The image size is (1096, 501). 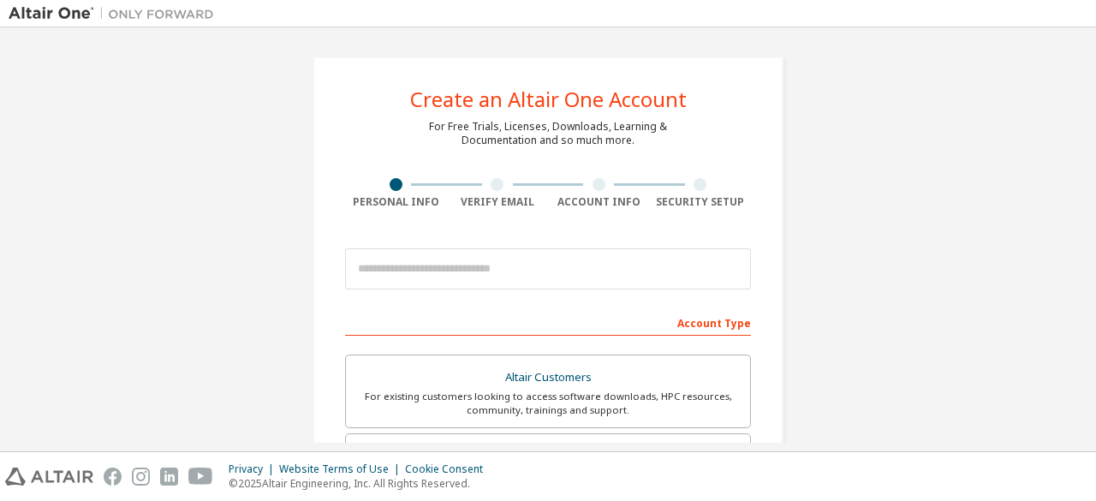 What do you see at coordinates (361, 483) in the screenshot?
I see `p: © 2025 Altair Engineering, Inc. All Rights Reserved.` at bounding box center [361, 483].